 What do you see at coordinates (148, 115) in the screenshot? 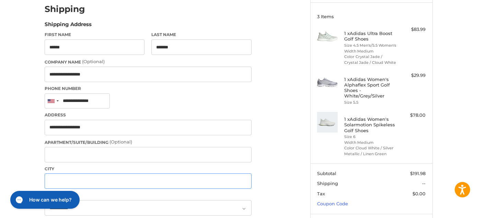
I see `label: Address` at bounding box center [148, 115].